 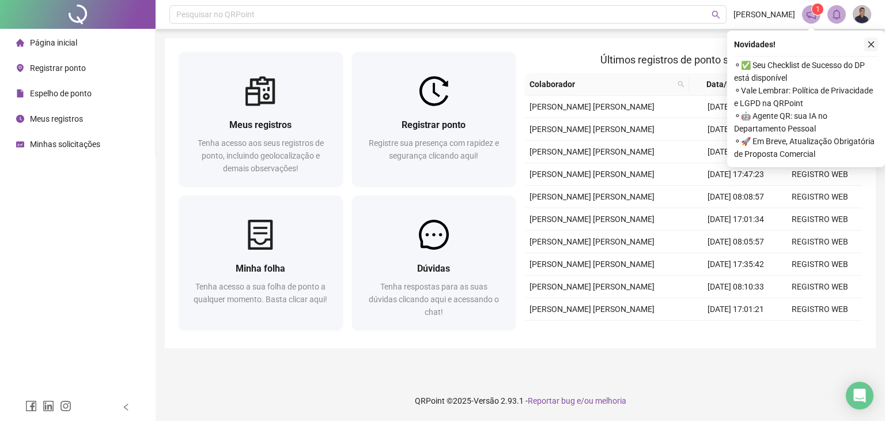 I want to click on span: ⚬ ✅ Seu Checklist de Sucesso do DP está disponível, so click(x=806, y=71).